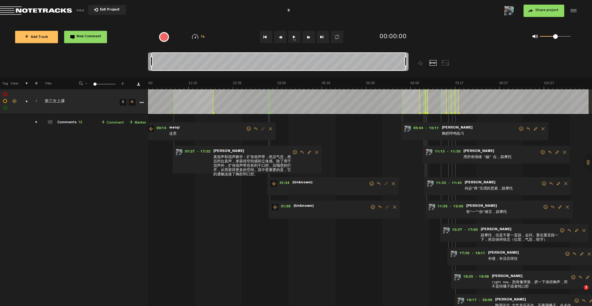  Describe the element at coordinates (132, 102) in the screenshot. I see `a: M` at that location.